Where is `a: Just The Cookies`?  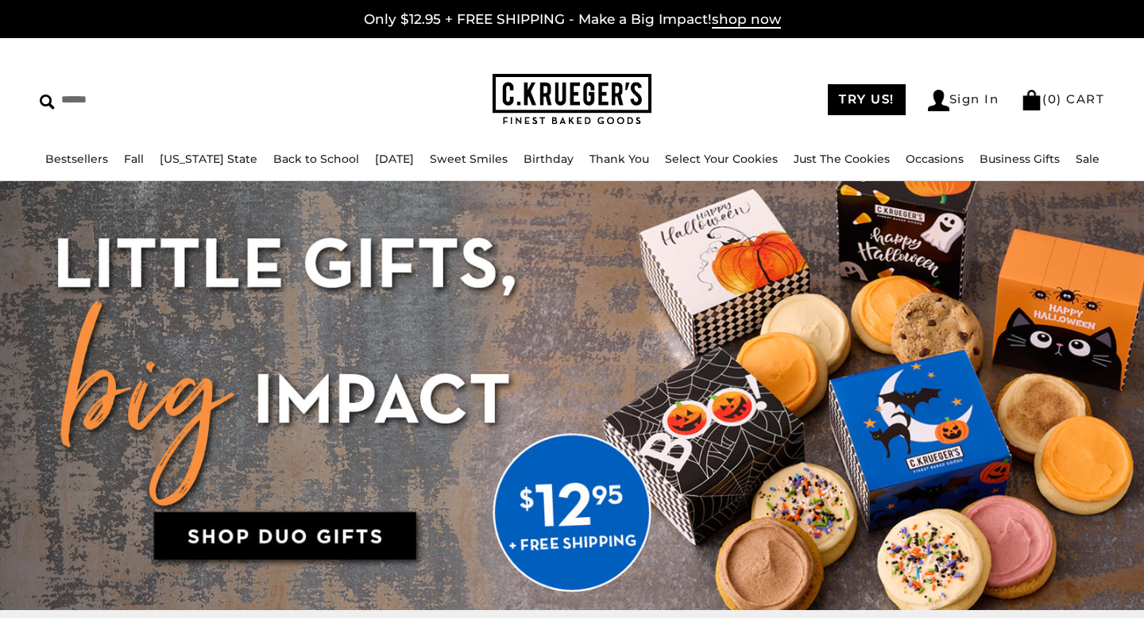 a: Just The Cookies is located at coordinates (842, 159).